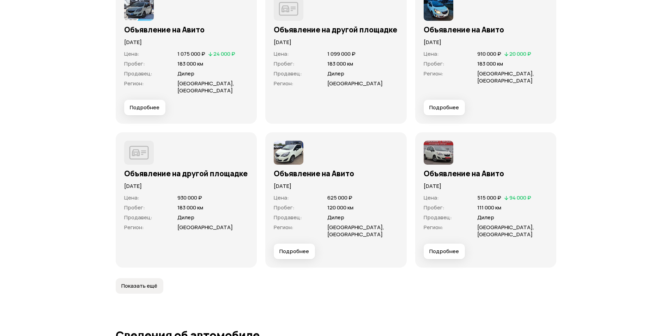 This screenshot has width=672, height=336. I want to click on span: 930 000 ₽, so click(190, 198).